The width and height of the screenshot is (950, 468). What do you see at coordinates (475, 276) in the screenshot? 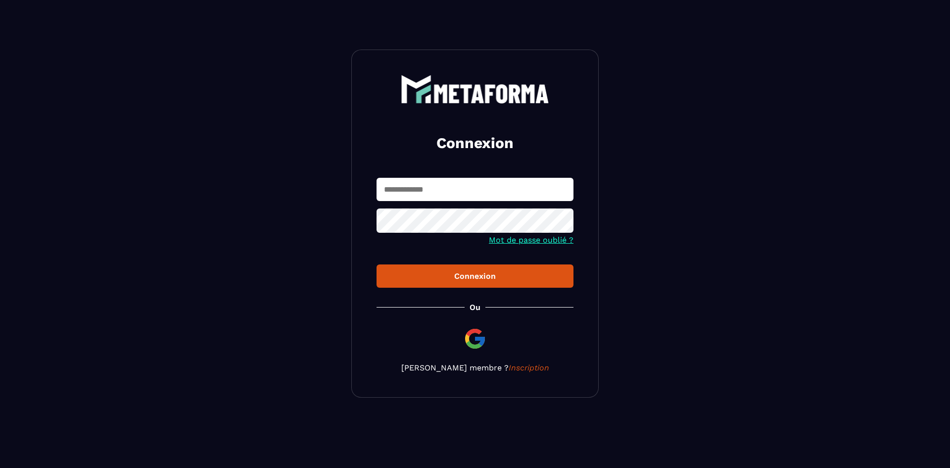
I see `button: Connexion` at bounding box center [475, 276].